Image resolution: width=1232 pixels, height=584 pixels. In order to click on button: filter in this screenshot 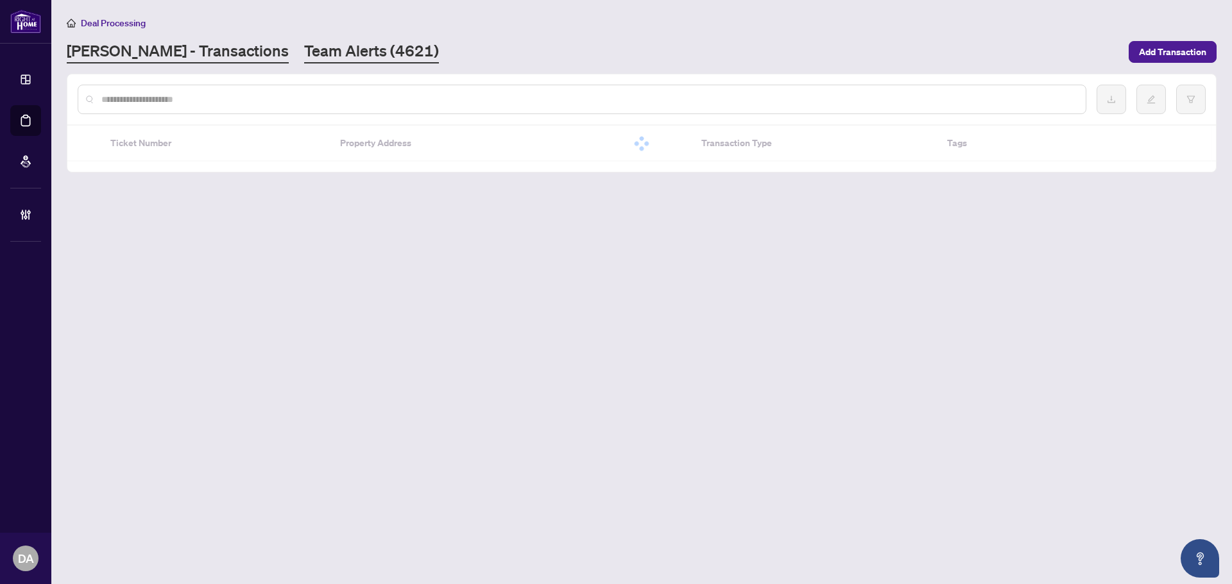, I will do `click(1191, 99)`.